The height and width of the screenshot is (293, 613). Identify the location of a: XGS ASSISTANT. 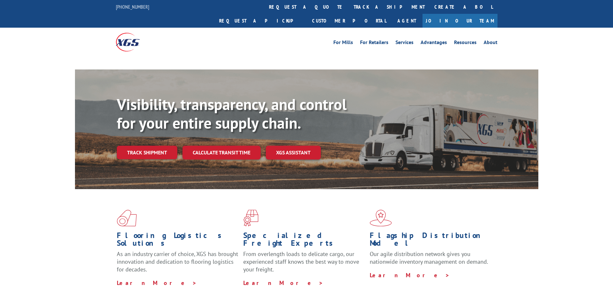
(293, 153).